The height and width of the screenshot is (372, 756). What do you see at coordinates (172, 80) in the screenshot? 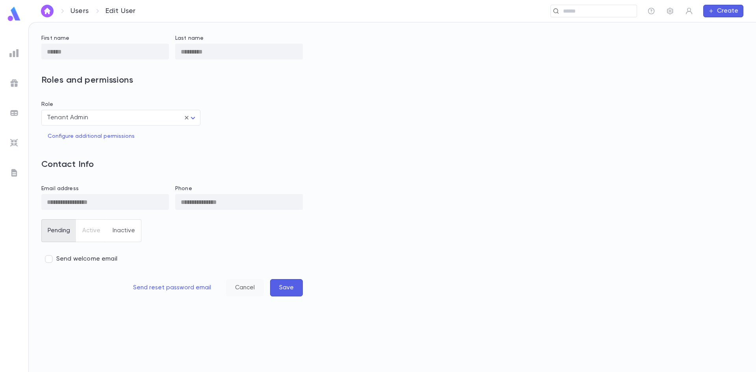
I see `h6: Roles and permissions` at bounding box center [172, 80].